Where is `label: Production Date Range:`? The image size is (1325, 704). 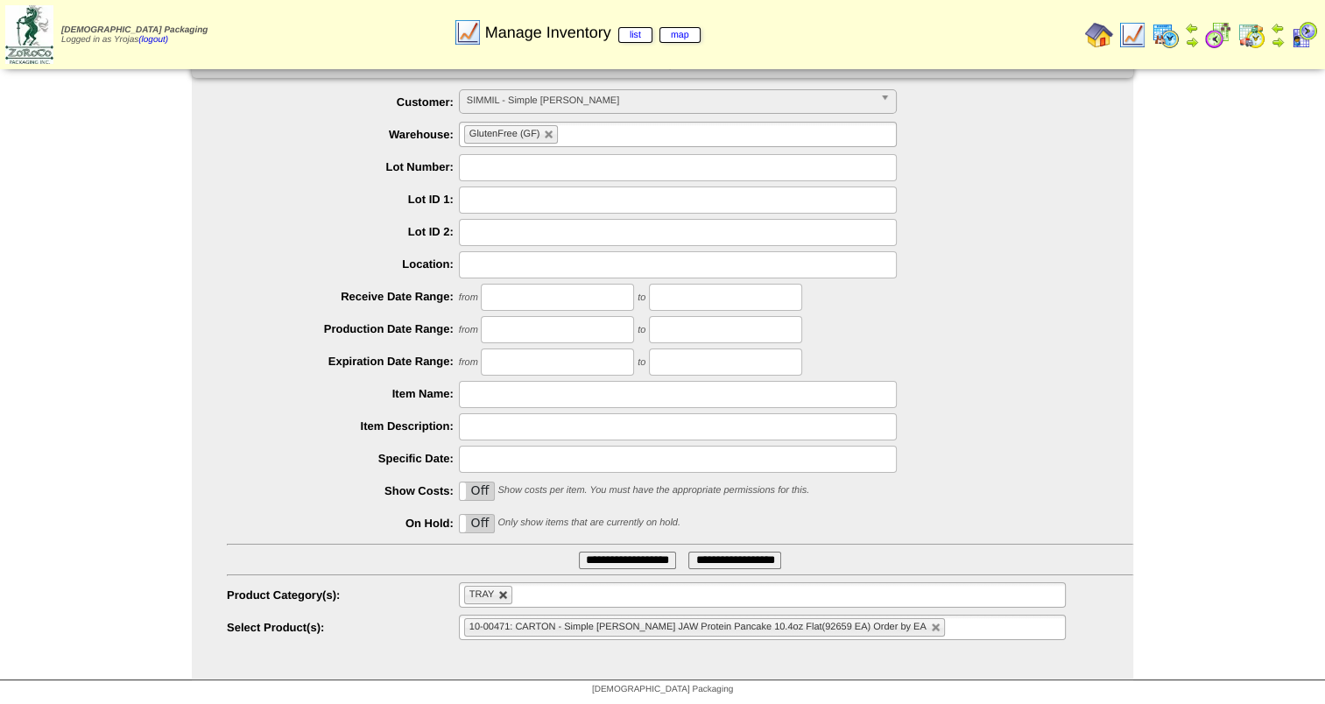
label: Production Date Range: is located at coordinates (343, 329).